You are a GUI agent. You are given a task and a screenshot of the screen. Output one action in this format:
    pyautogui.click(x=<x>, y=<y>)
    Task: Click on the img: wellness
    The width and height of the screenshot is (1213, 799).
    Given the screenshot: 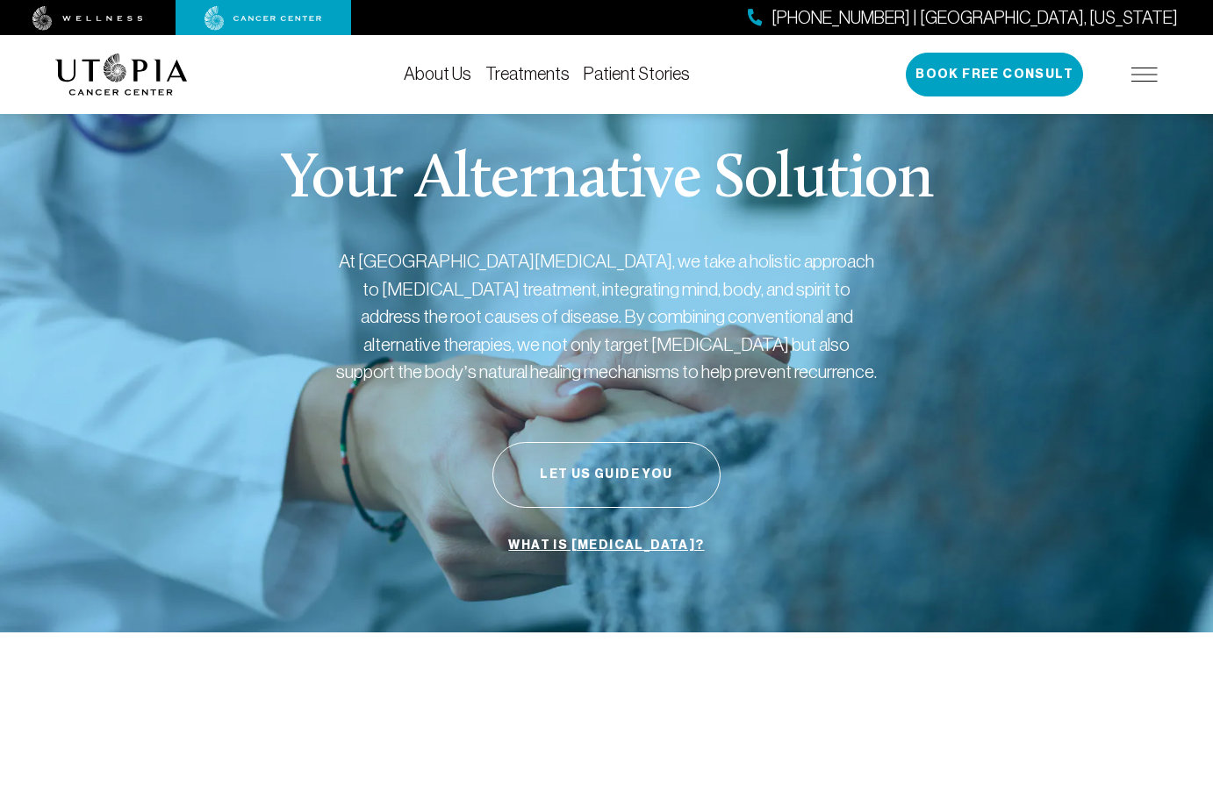 What is the action you would take?
    pyautogui.click(x=88, y=18)
    